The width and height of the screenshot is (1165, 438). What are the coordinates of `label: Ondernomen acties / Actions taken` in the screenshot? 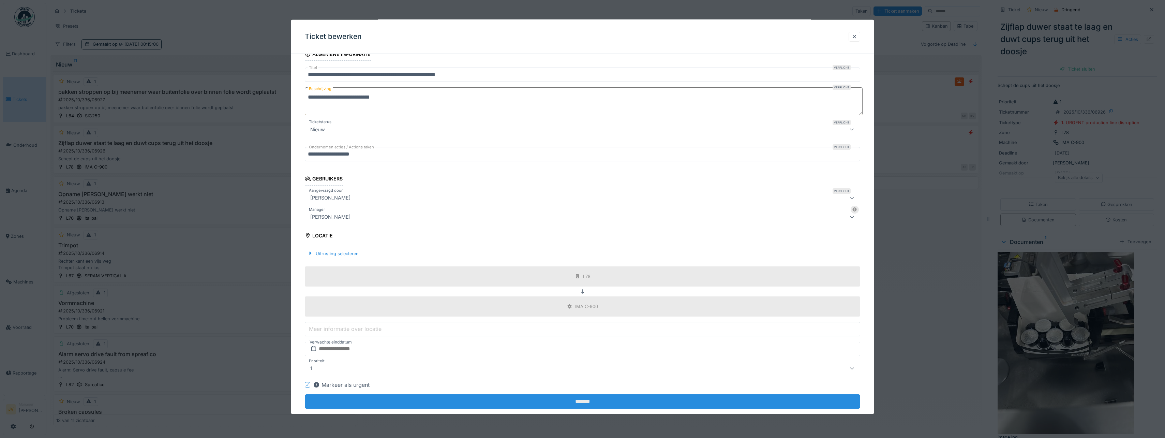 It's located at (341, 147).